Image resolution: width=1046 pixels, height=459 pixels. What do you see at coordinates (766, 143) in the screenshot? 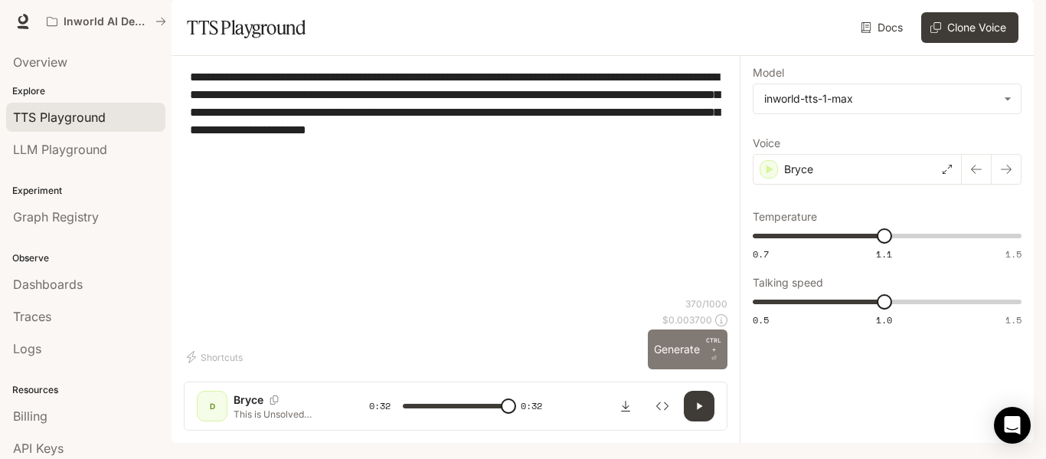
I see `p: Voice` at bounding box center [766, 143].